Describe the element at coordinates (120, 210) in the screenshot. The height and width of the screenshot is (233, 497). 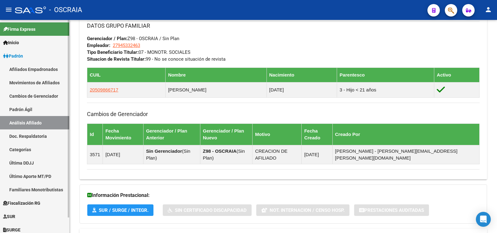
I see `button: SUR / SURGE / INTEGR.` at that location.